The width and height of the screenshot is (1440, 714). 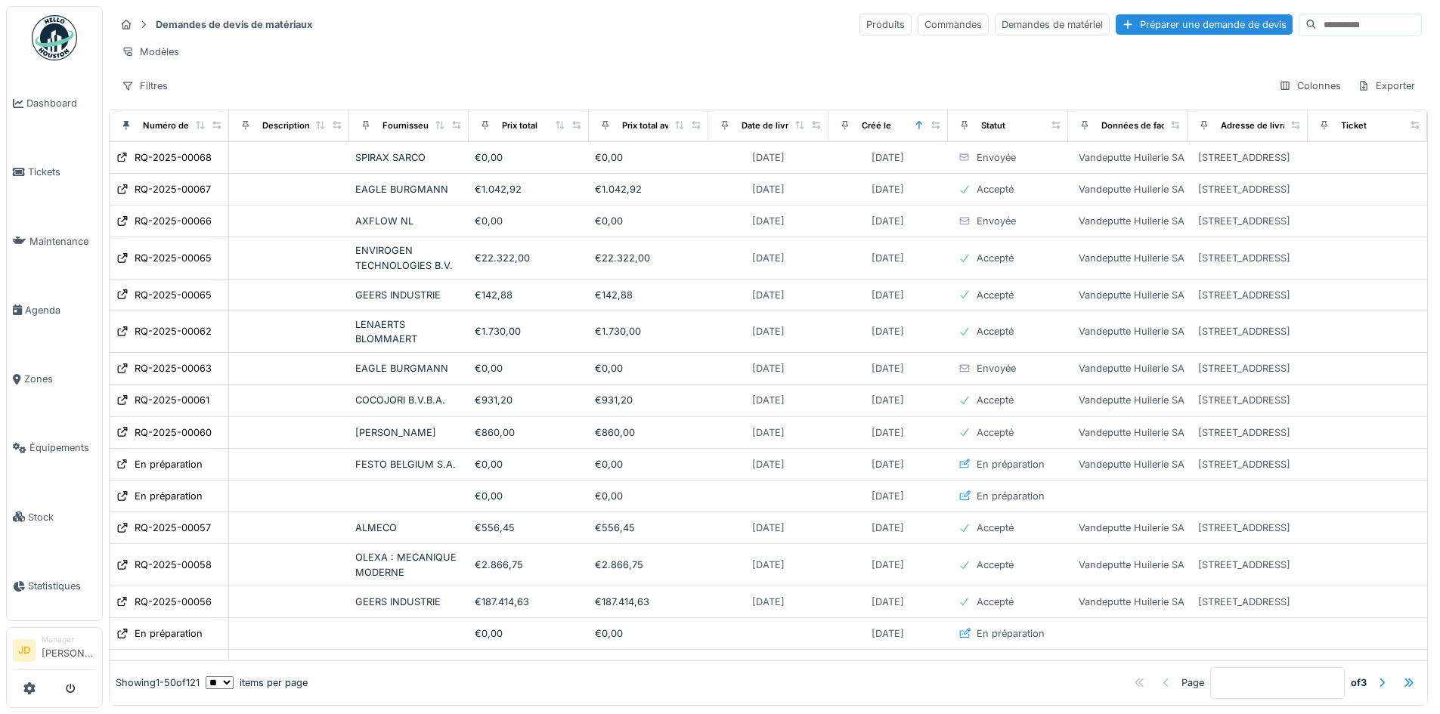 I want to click on div: Exporter, so click(x=1387, y=85).